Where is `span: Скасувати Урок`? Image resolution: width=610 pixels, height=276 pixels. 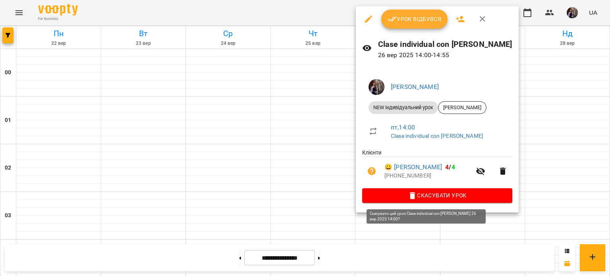
span: Скасувати Урок is located at coordinates (437, 195).